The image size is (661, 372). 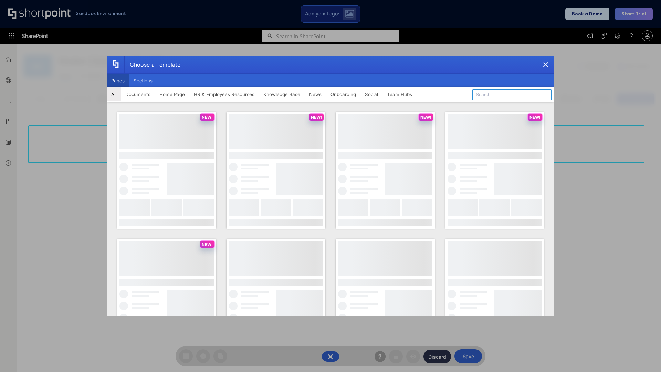 What do you see at coordinates (315, 94) in the screenshot?
I see `button: News` at bounding box center [315, 94].